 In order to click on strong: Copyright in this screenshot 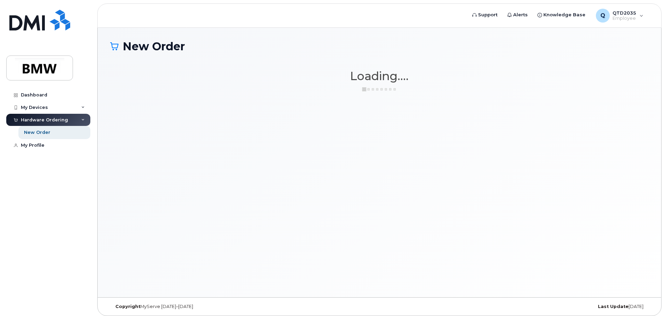, I will do `click(128, 307)`.